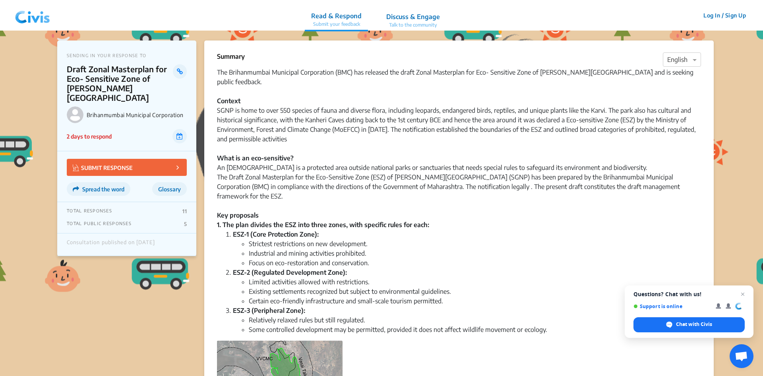  Describe the element at coordinates (231, 56) in the screenshot. I see `p: Summary` at that location.